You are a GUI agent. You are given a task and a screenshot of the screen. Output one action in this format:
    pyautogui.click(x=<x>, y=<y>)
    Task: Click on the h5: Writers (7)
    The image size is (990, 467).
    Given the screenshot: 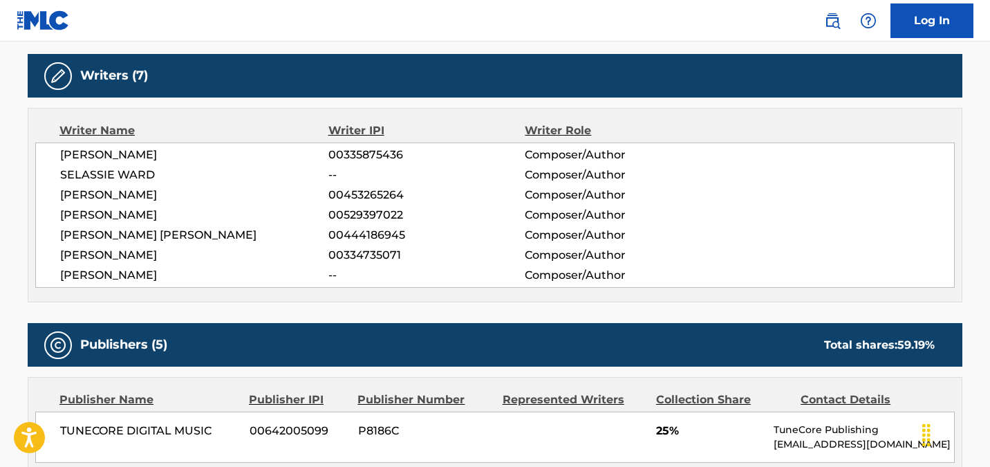 What is the action you would take?
    pyautogui.click(x=114, y=75)
    